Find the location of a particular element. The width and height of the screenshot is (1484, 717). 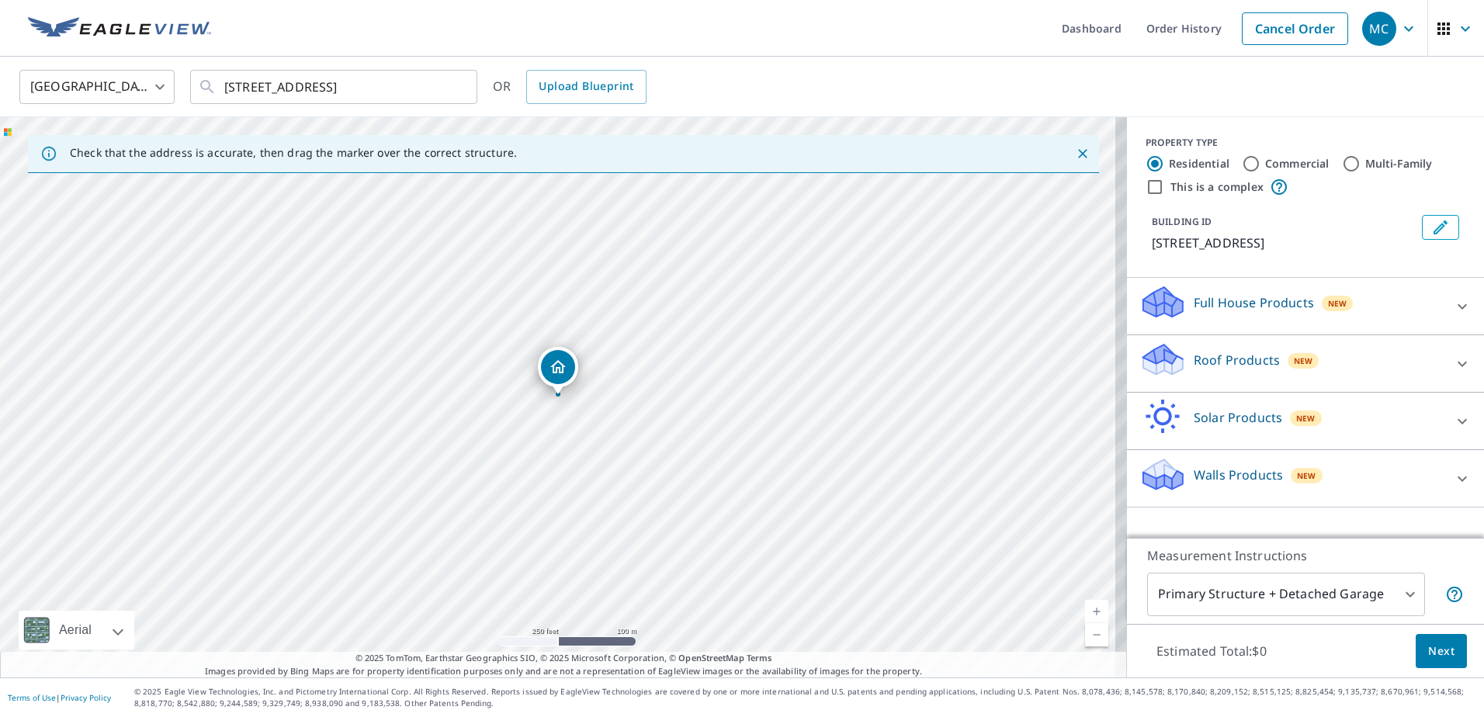

p: Measurement Instructions is located at coordinates (1305, 556).